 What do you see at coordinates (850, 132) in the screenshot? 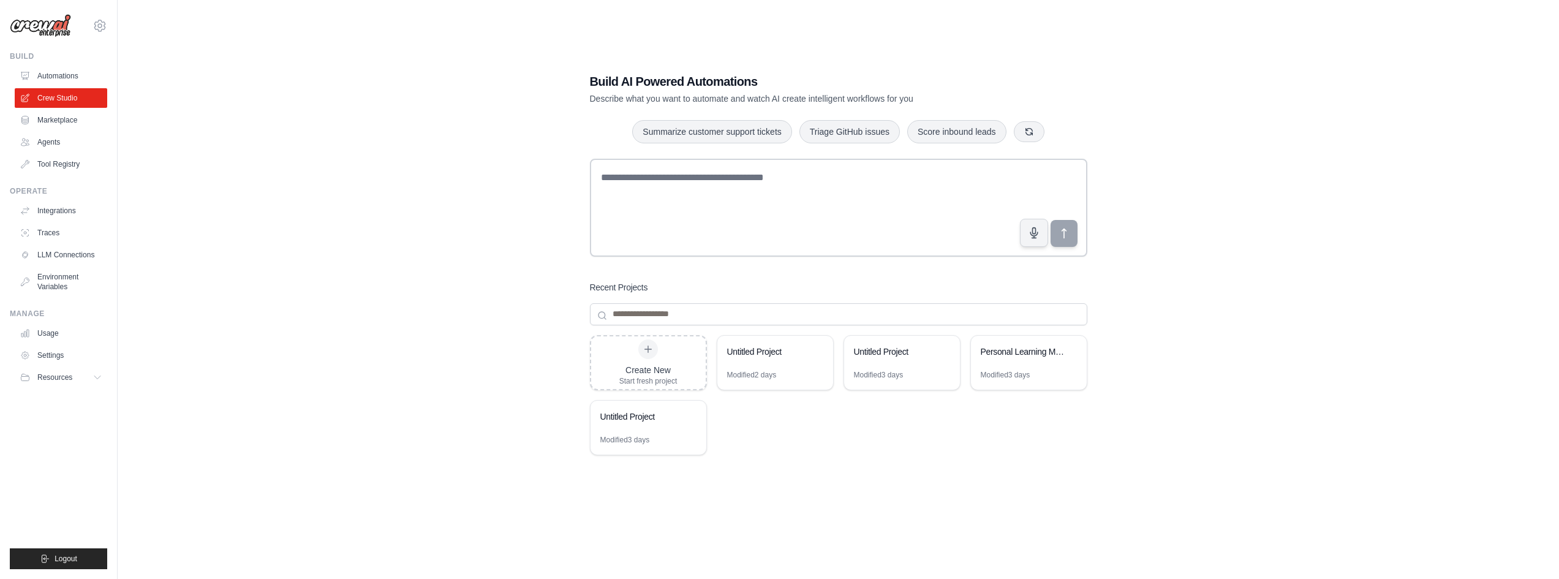
I see `button: Triage GitHub issues` at bounding box center [850, 132].